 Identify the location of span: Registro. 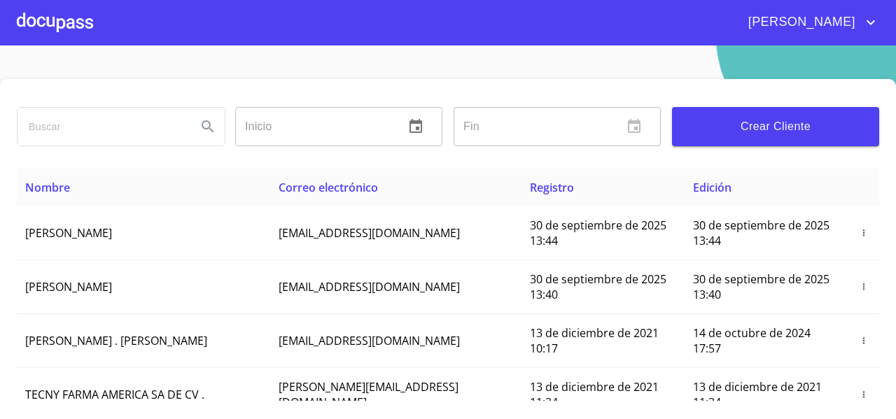
(552, 188).